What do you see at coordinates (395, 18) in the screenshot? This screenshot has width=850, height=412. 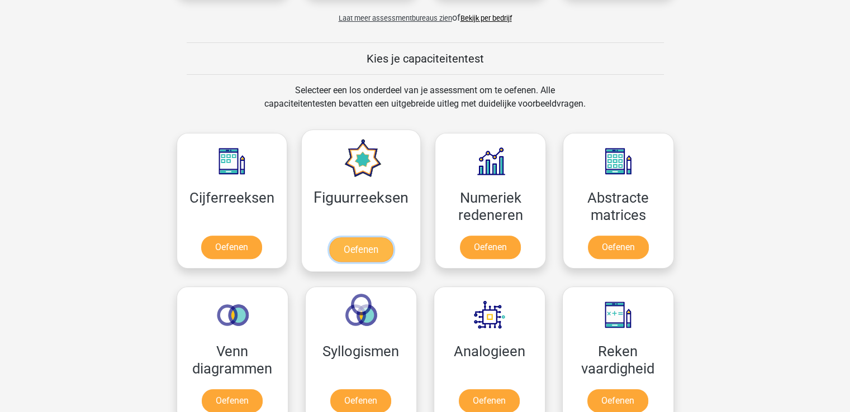 I see `span: Laat meer assessmentbureaus zien` at bounding box center [395, 18].